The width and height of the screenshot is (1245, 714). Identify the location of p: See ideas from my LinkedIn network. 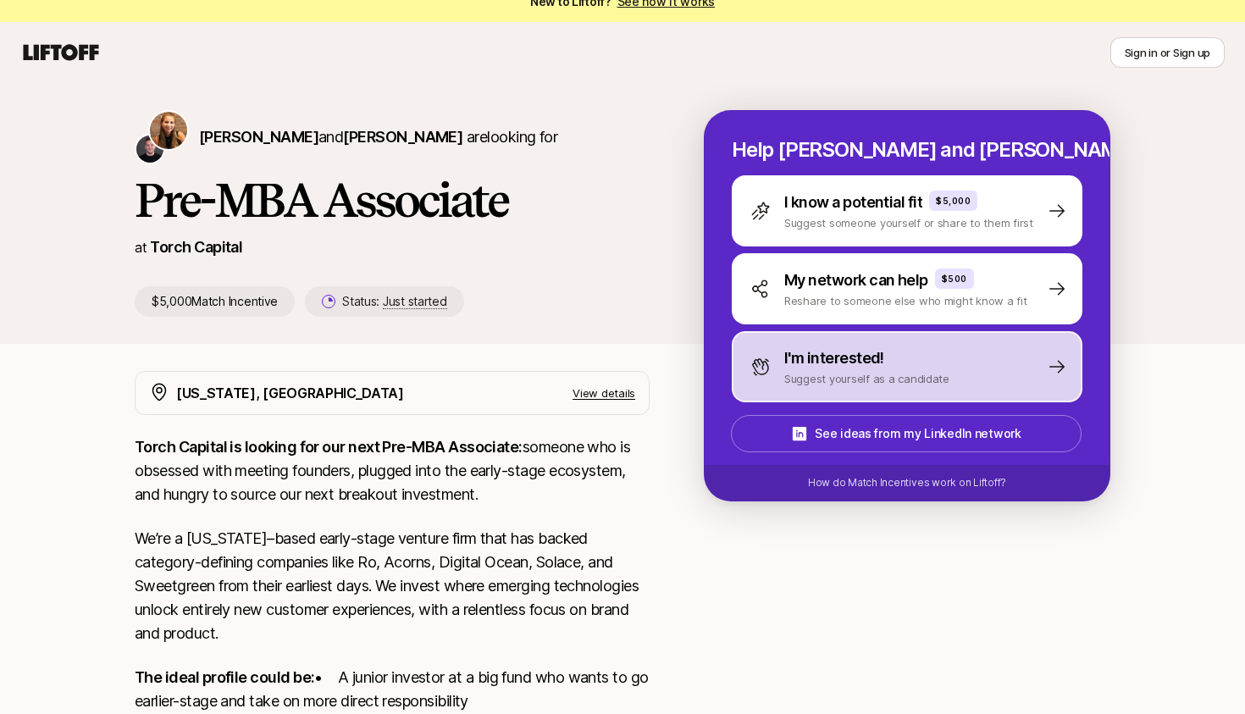
(918, 434).